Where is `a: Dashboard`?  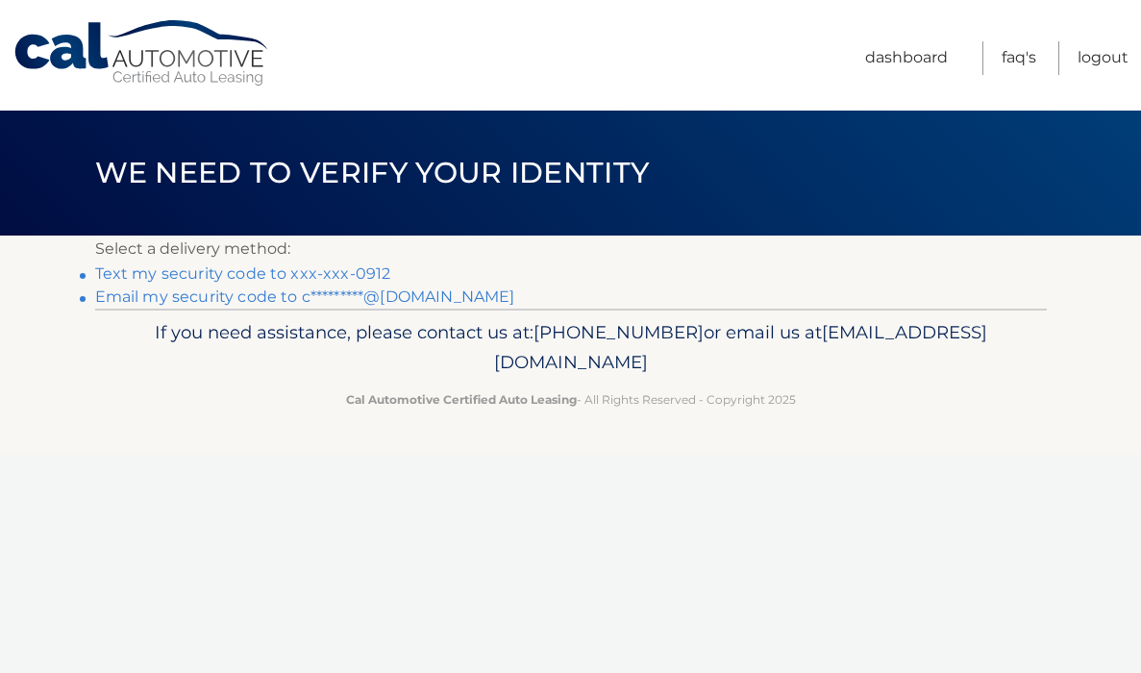 a: Dashboard is located at coordinates (906, 58).